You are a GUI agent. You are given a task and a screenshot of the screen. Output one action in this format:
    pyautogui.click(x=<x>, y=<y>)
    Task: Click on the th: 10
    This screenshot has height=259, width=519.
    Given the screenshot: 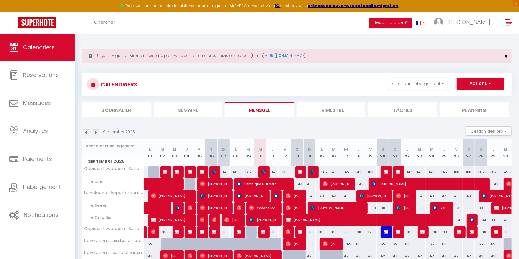 What is the action you would take?
    pyautogui.click(x=261, y=153)
    